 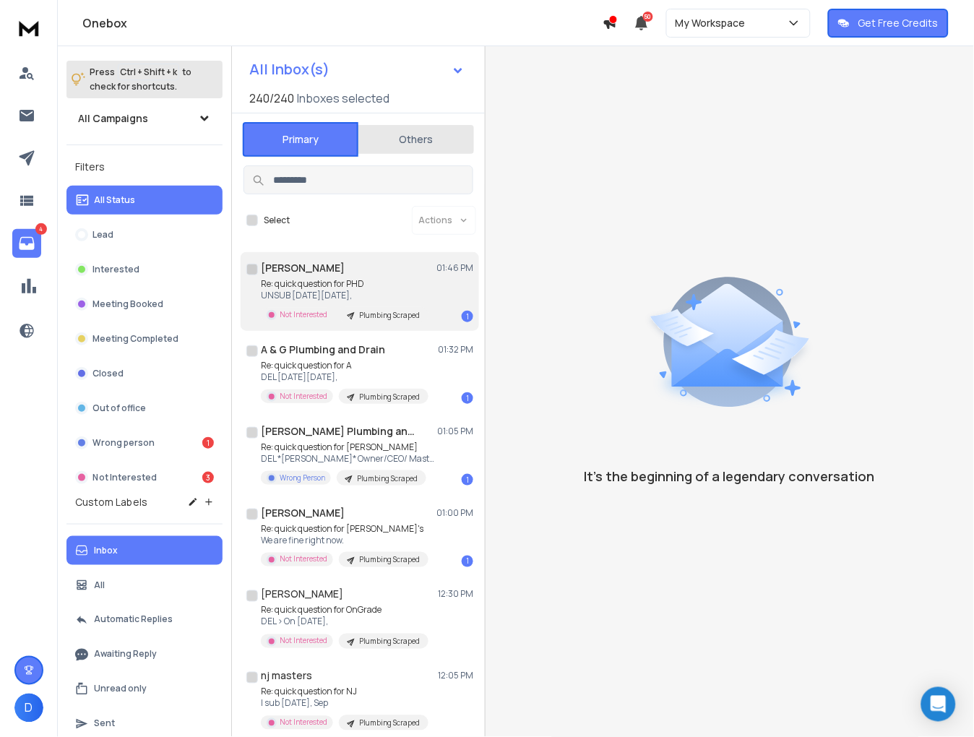 I want to click on p: My Workspace, so click(x=713, y=23).